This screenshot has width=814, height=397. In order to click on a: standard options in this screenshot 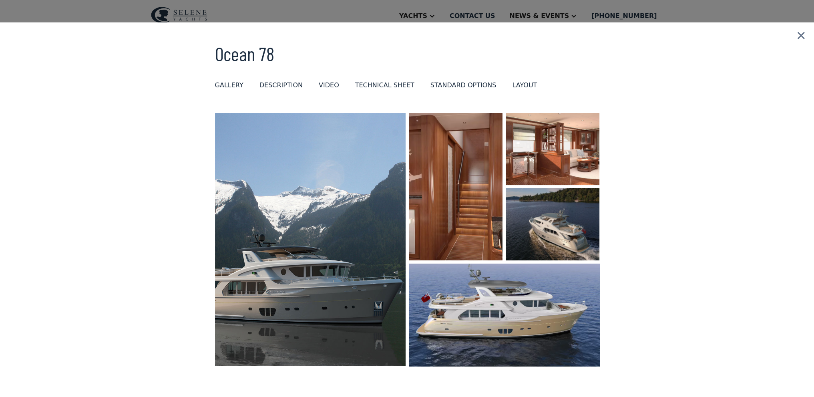, I will do `click(463, 87)`.